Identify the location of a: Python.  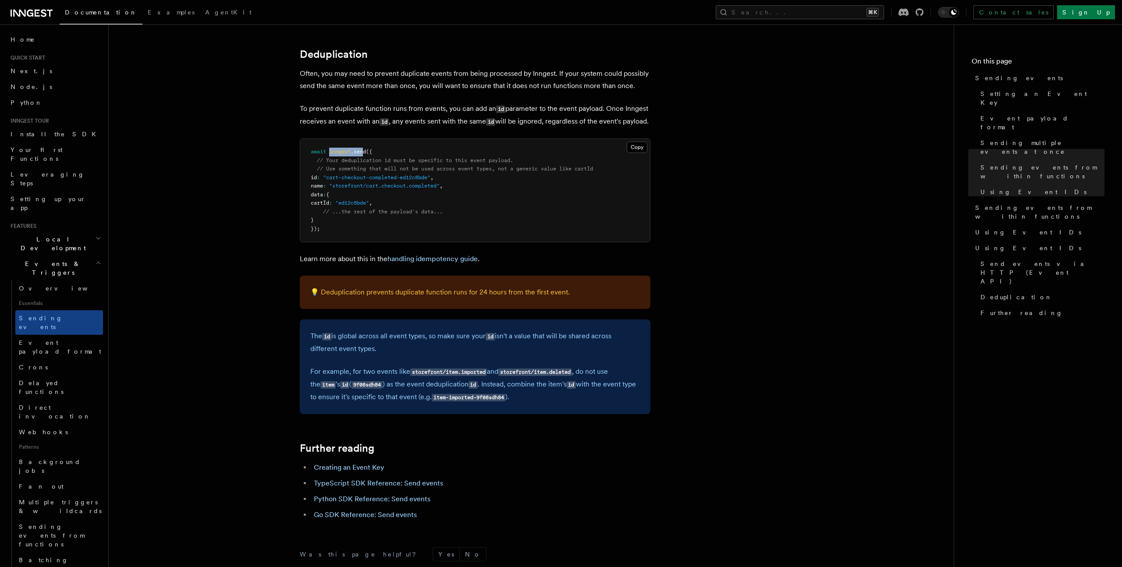
(55, 103).